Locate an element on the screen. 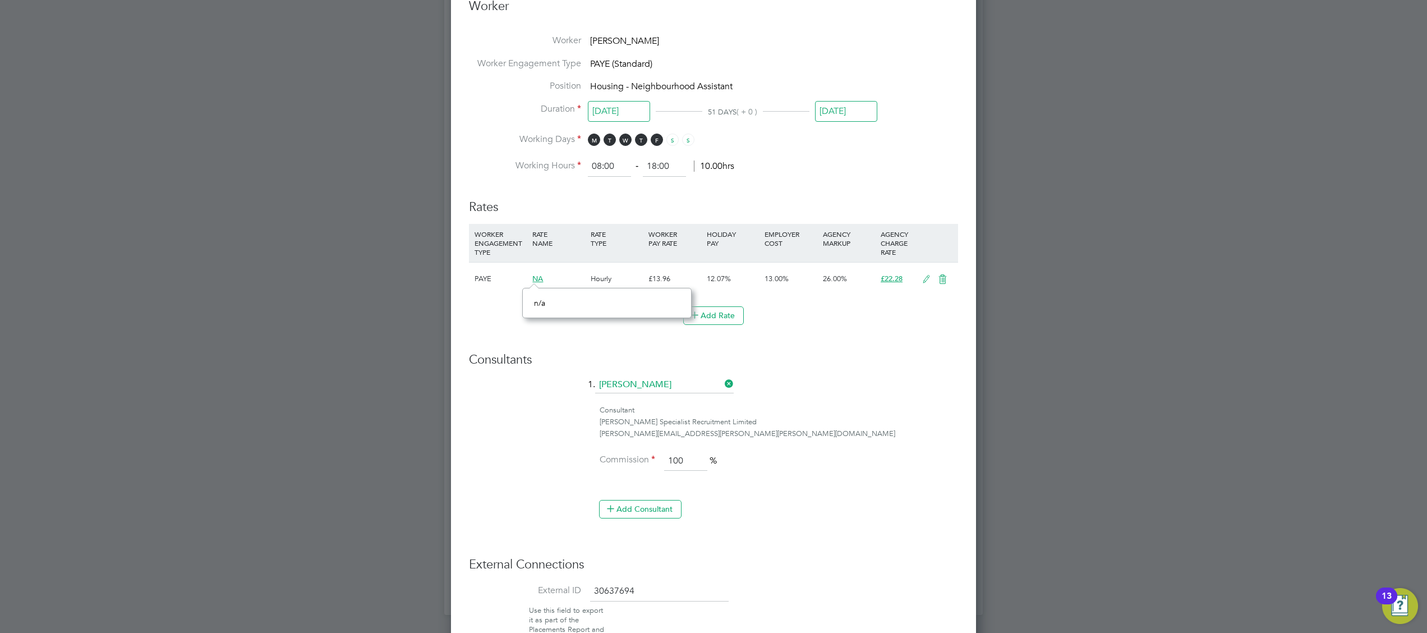  h3: Rates is located at coordinates (714, 201).